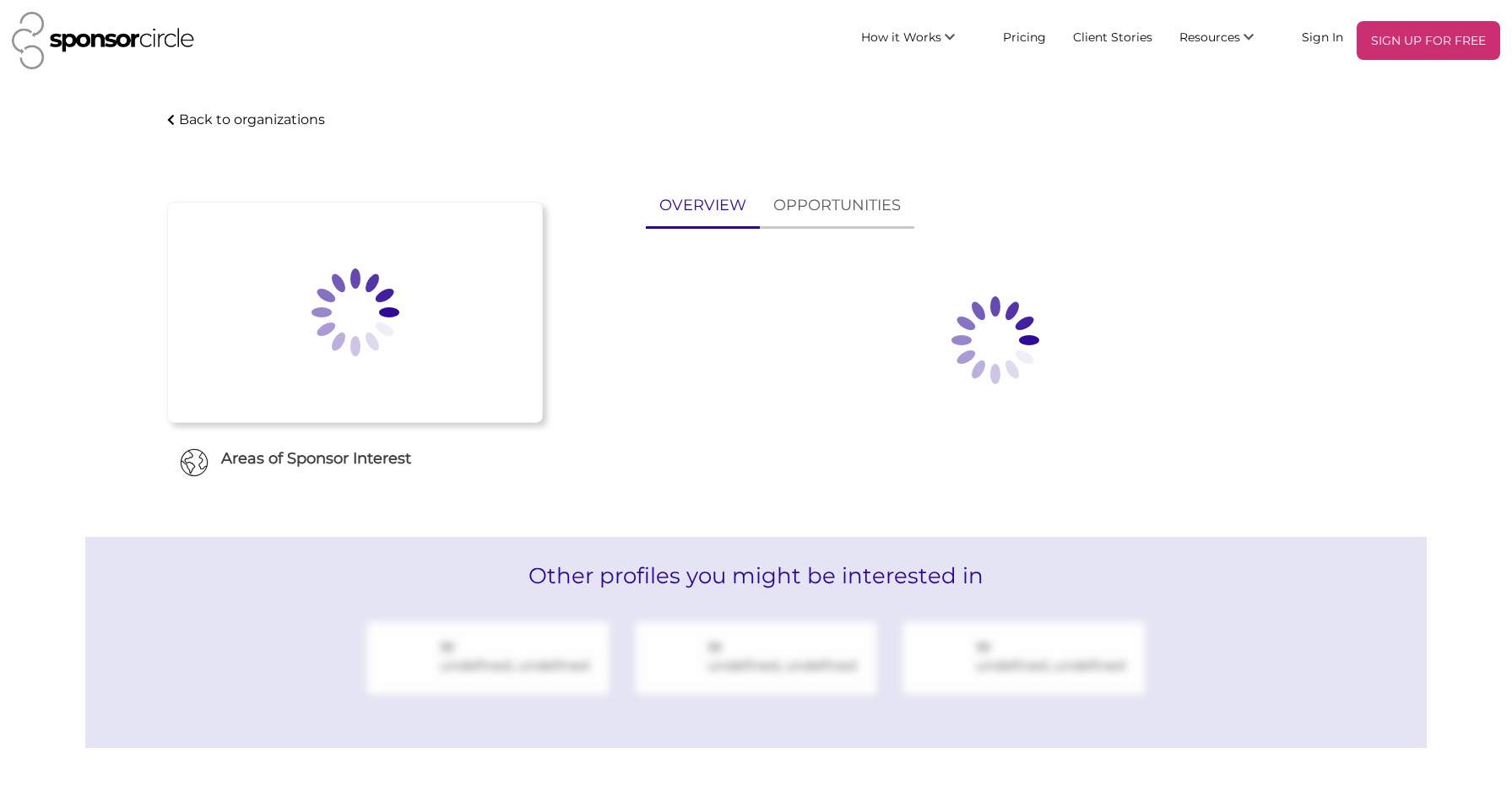 The height and width of the screenshot is (791, 1512). What do you see at coordinates (703, 206) in the screenshot?
I see `p: OVERVIEW` at bounding box center [703, 206].